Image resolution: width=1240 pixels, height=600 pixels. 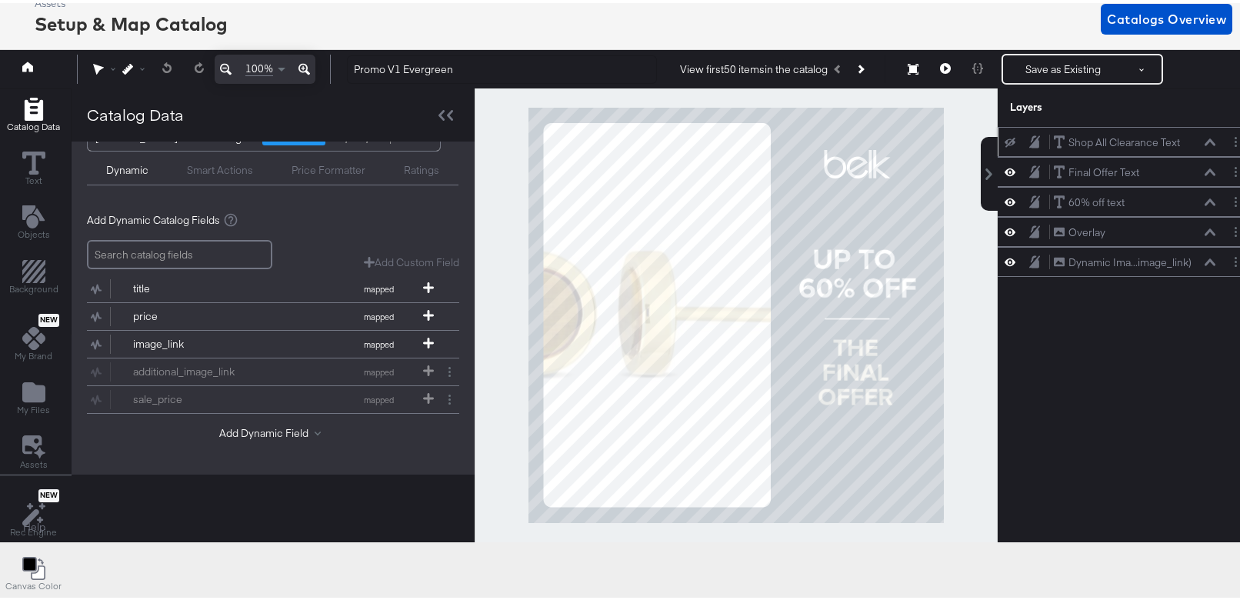 I want to click on div: pricemapped, so click(x=273, y=313).